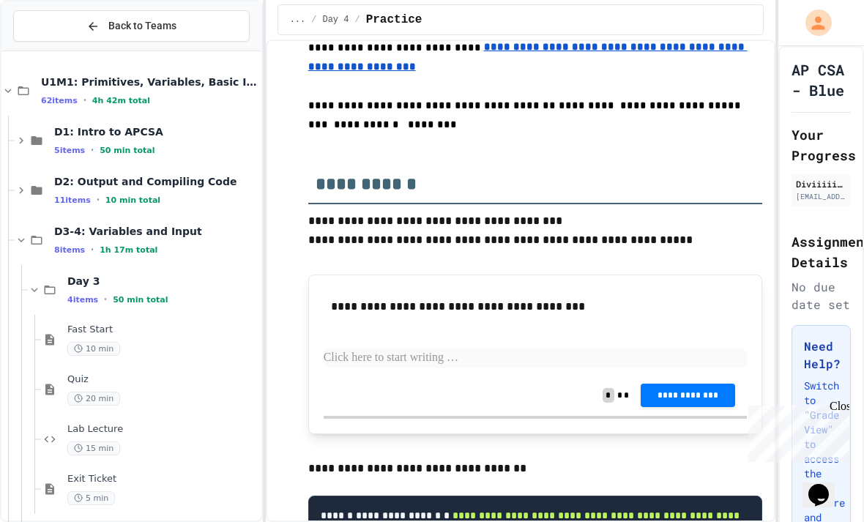 The image size is (864, 522). What do you see at coordinates (94, 398) in the screenshot?
I see `span: 20 min` at bounding box center [94, 398].